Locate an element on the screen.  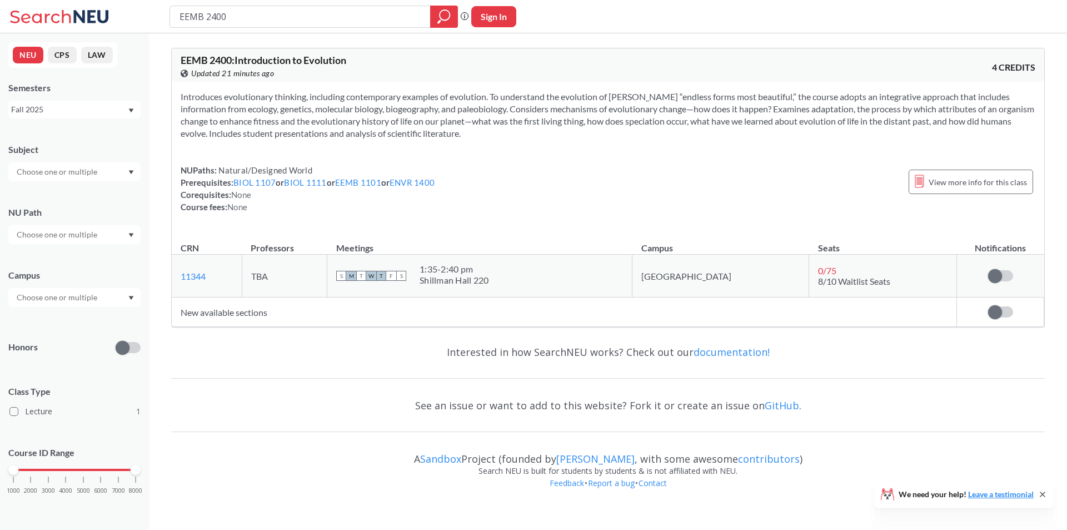
span: 1000 is located at coordinates (13, 490).